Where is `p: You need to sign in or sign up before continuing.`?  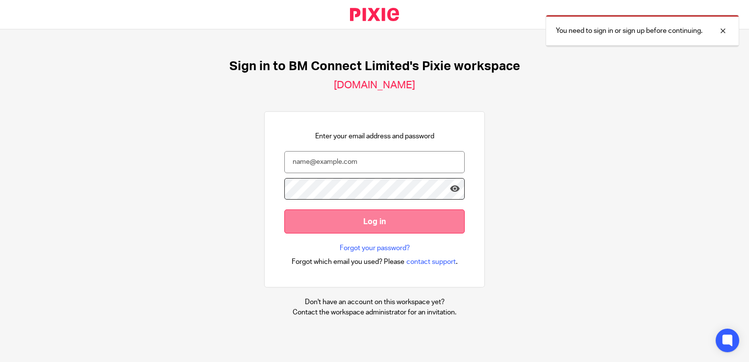
p: You need to sign in or sign up before continuing. is located at coordinates (629, 31).